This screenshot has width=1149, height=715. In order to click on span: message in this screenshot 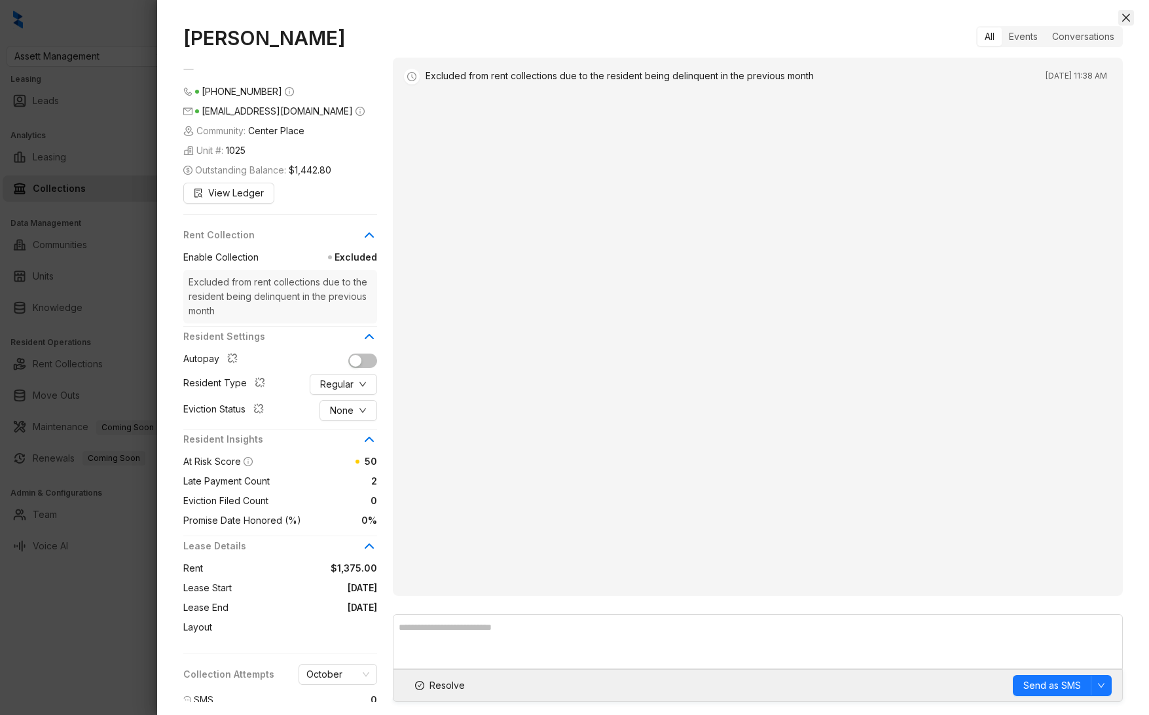, I will do `click(187, 700)`.